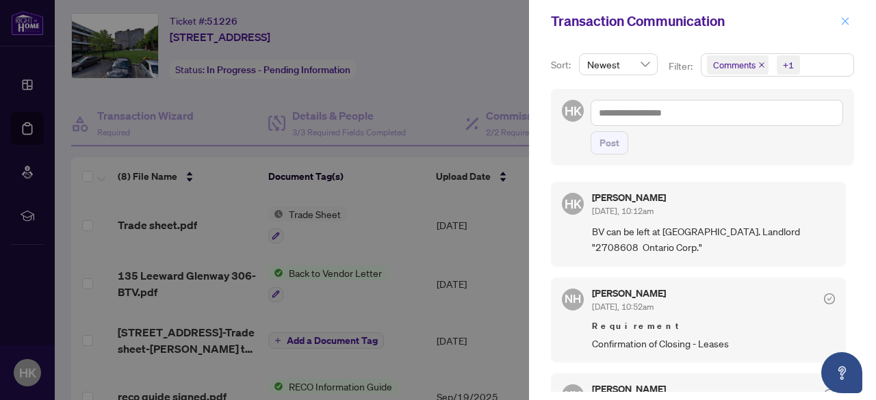 This screenshot has height=400, width=876. What do you see at coordinates (788, 65) in the screenshot?
I see `div: +1` at bounding box center [788, 65].